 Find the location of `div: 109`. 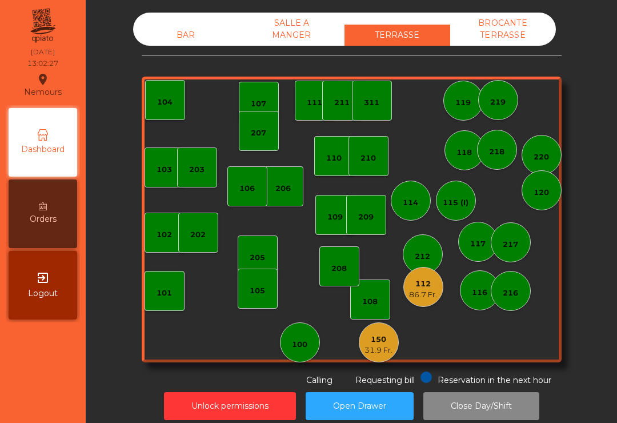

div: 109 is located at coordinates (335, 217).